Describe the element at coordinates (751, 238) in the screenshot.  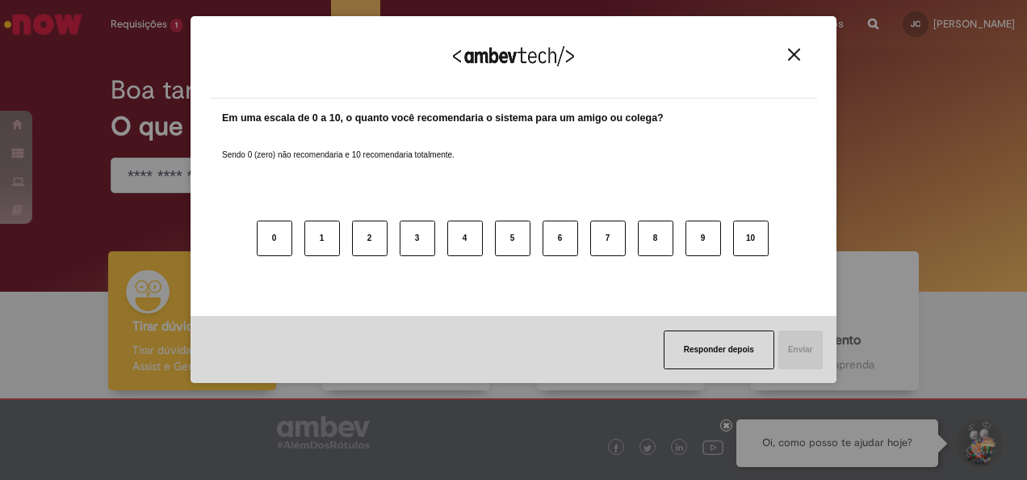
I see `button: 10` at that location.